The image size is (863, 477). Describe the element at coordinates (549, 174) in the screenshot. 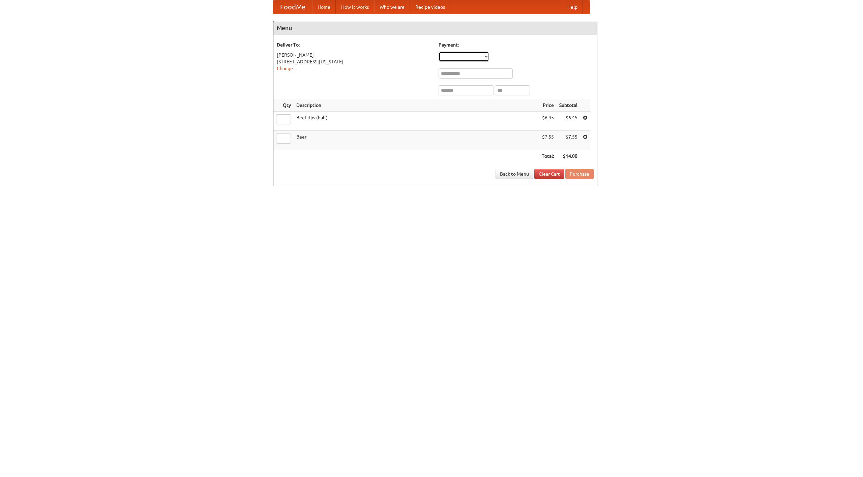

I see `a: Clear Cart` at that location.